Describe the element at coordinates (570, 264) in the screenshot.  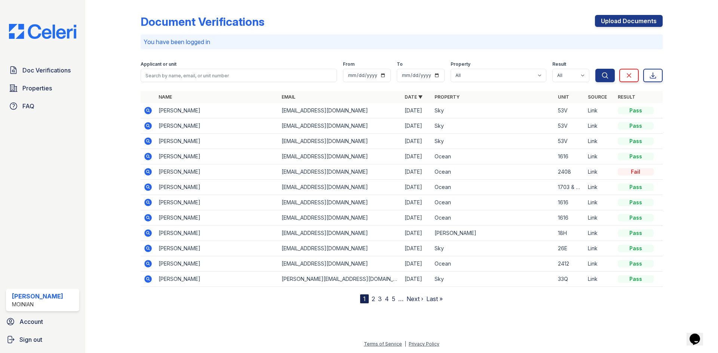
I see `td: 2412` at that location.